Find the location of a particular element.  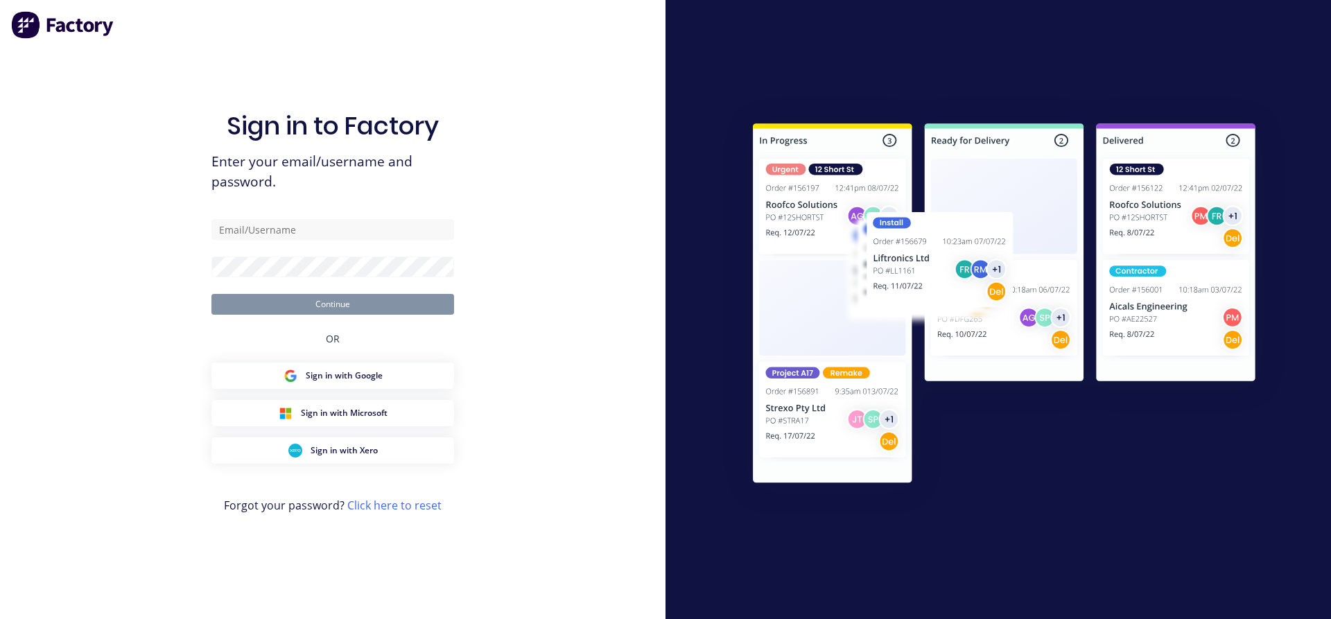

img: Factory is located at coordinates (63, 25).